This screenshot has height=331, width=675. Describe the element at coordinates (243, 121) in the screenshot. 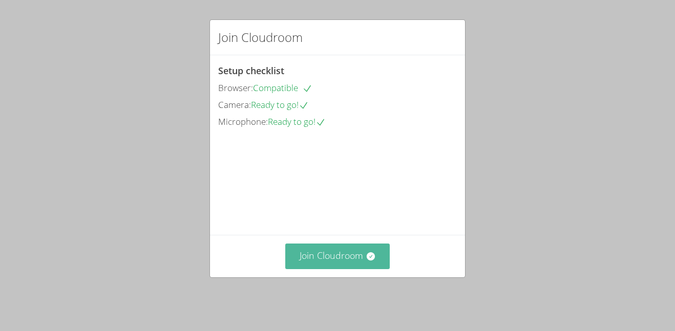

I see `span: Microphone:` at that location.